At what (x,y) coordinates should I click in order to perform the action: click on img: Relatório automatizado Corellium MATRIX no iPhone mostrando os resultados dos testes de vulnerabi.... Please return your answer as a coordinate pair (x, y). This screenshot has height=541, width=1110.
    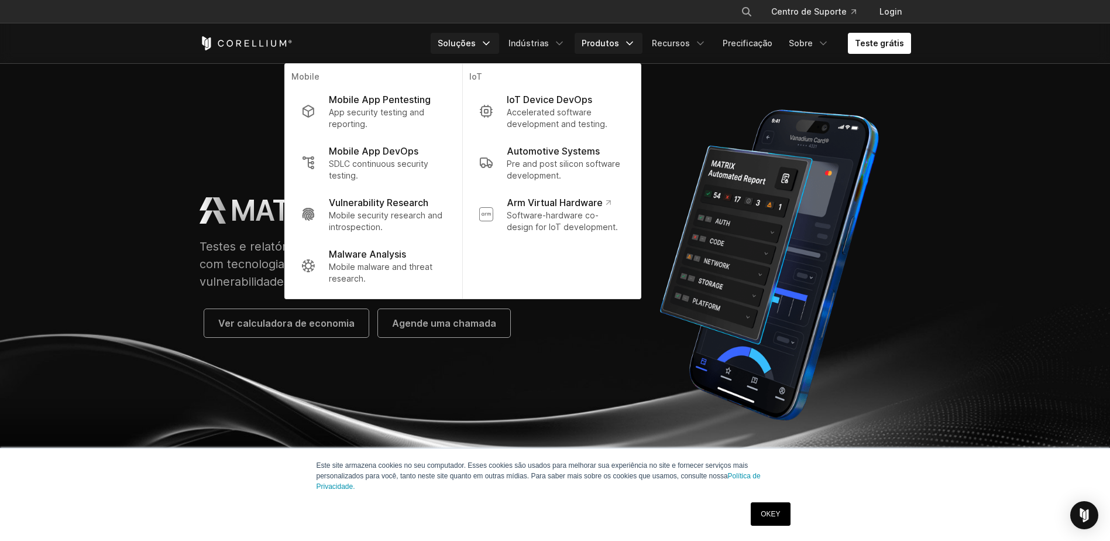
    Looking at the image, I should click on (769, 264).